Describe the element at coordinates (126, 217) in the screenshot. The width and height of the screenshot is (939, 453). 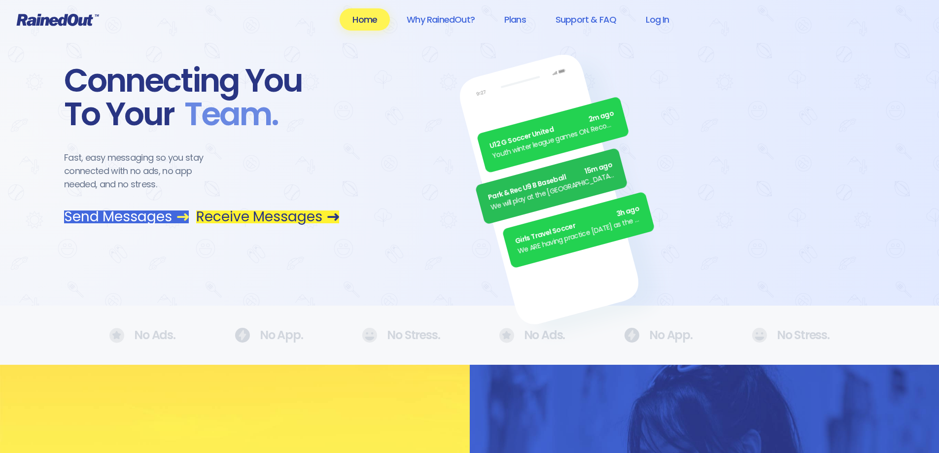
I see `a: Send Messages` at that location.